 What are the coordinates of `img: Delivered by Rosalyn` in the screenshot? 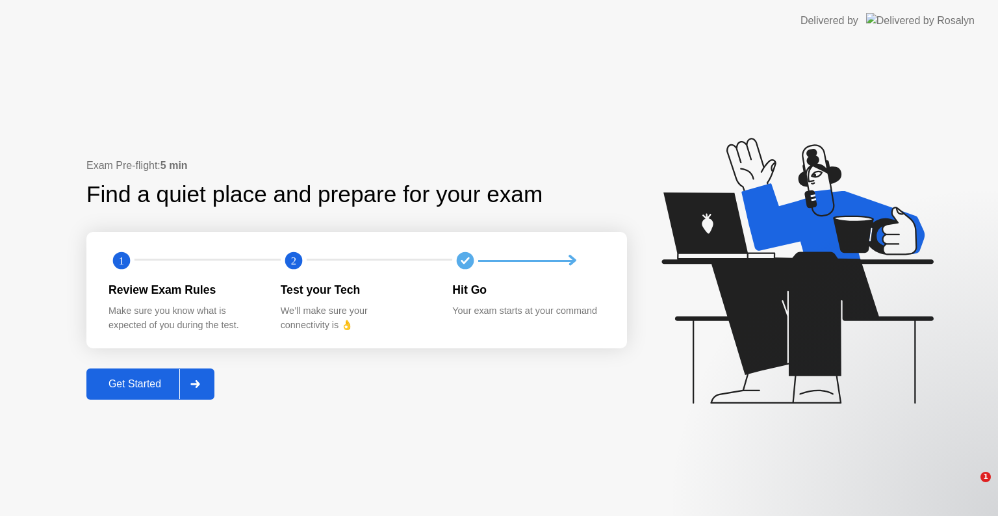 It's located at (920, 20).